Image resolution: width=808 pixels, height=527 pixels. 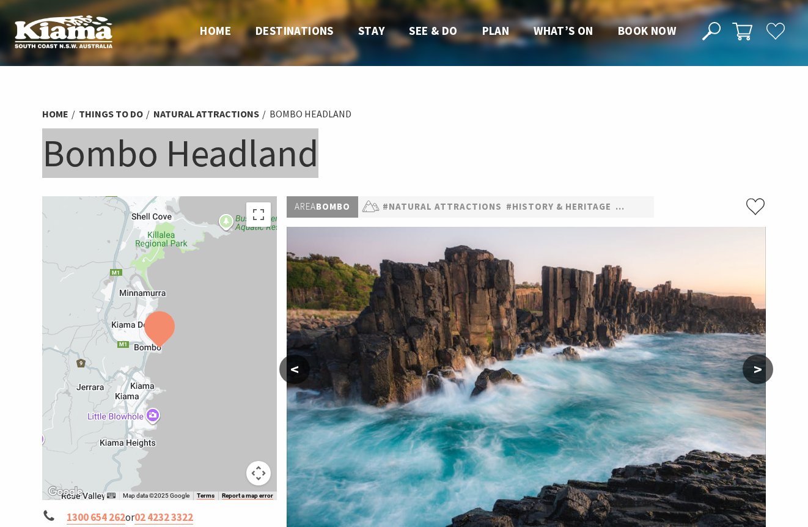 I want to click on span: Destinations, so click(x=294, y=31).